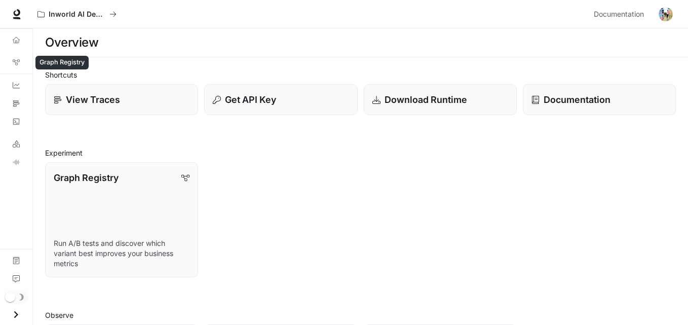 The image size is (688, 325). I want to click on a: Graph Registry, so click(16, 62).